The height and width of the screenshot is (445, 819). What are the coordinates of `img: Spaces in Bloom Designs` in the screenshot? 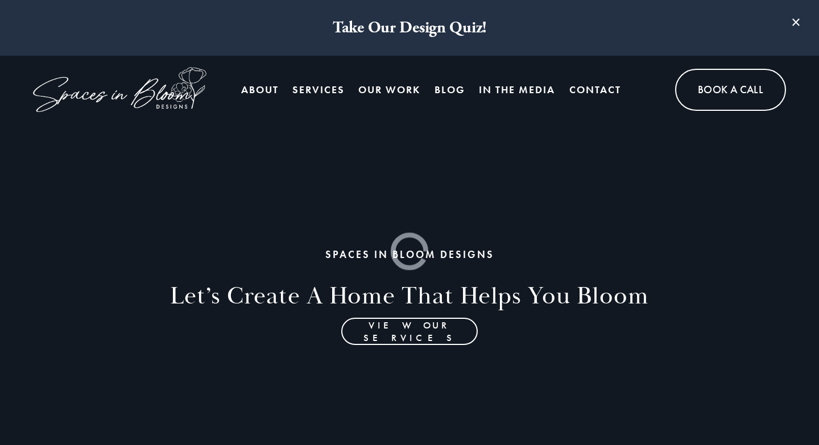 It's located at (119, 89).